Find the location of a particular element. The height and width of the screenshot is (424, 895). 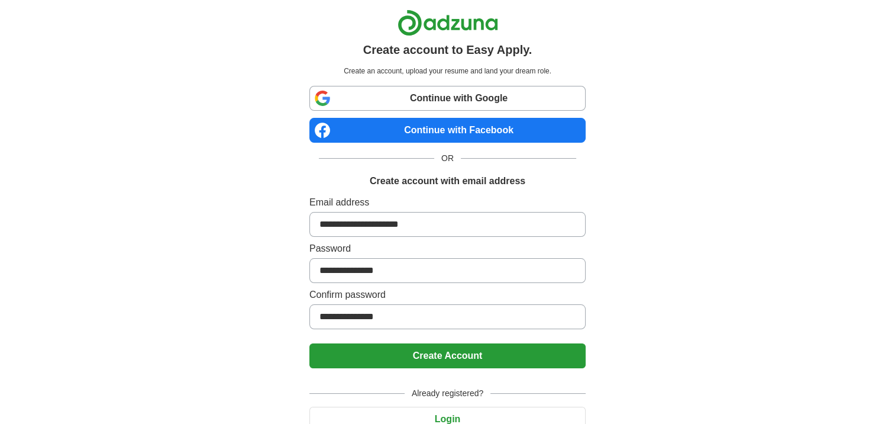

h1: Create account to Easy Apply. is located at coordinates (448, 50).